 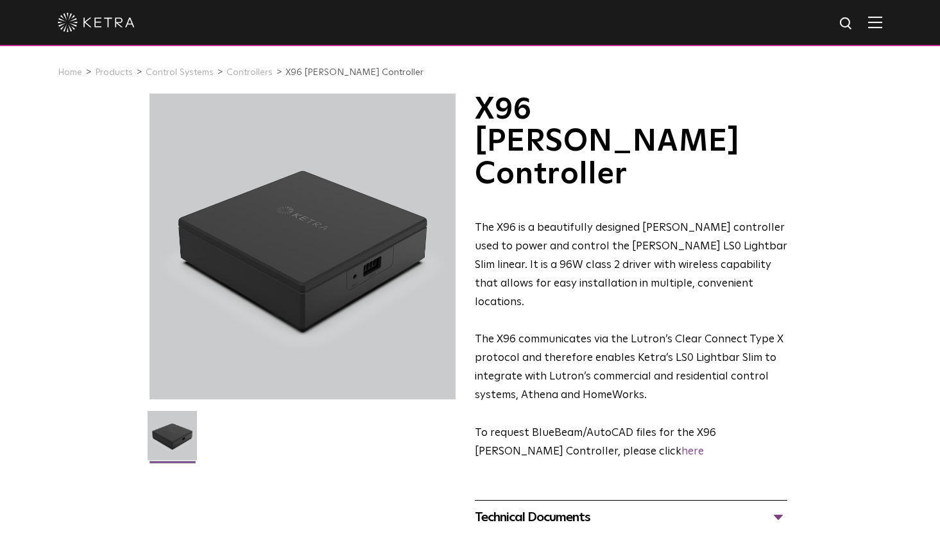 I want to click on a: here, so click(x=692, y=452).